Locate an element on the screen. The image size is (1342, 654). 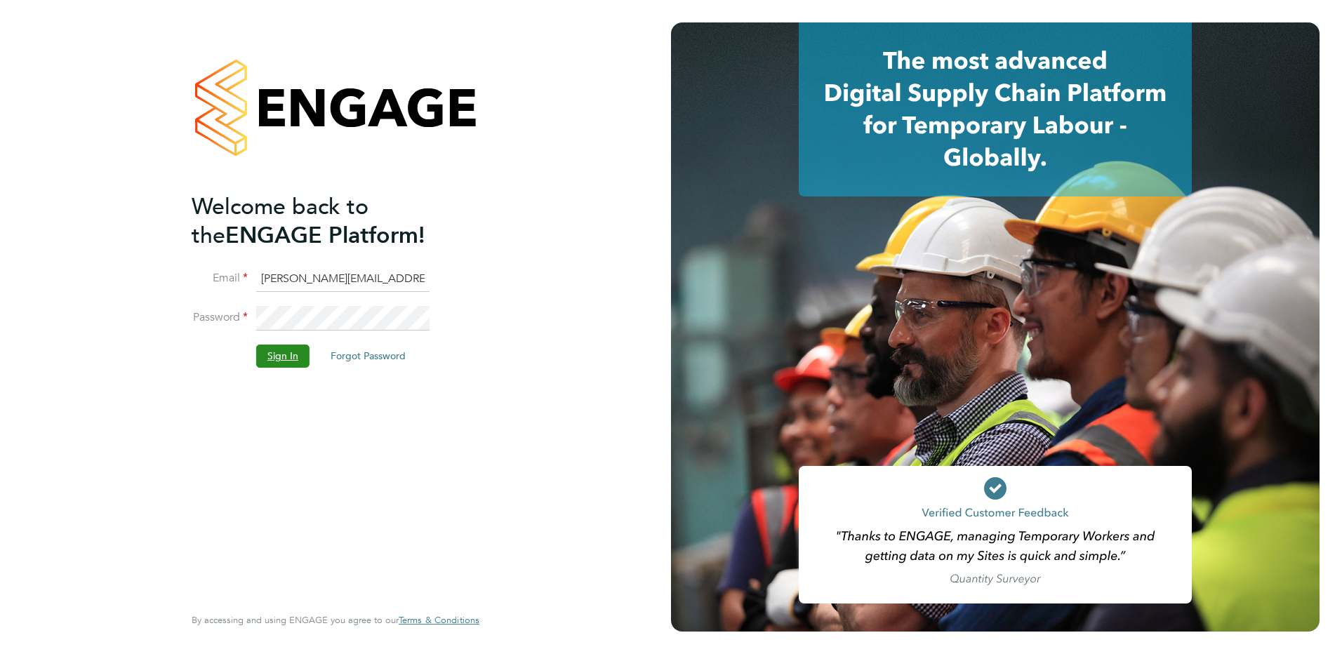
span: Welcome back to the is located at coordinates (280, 221).